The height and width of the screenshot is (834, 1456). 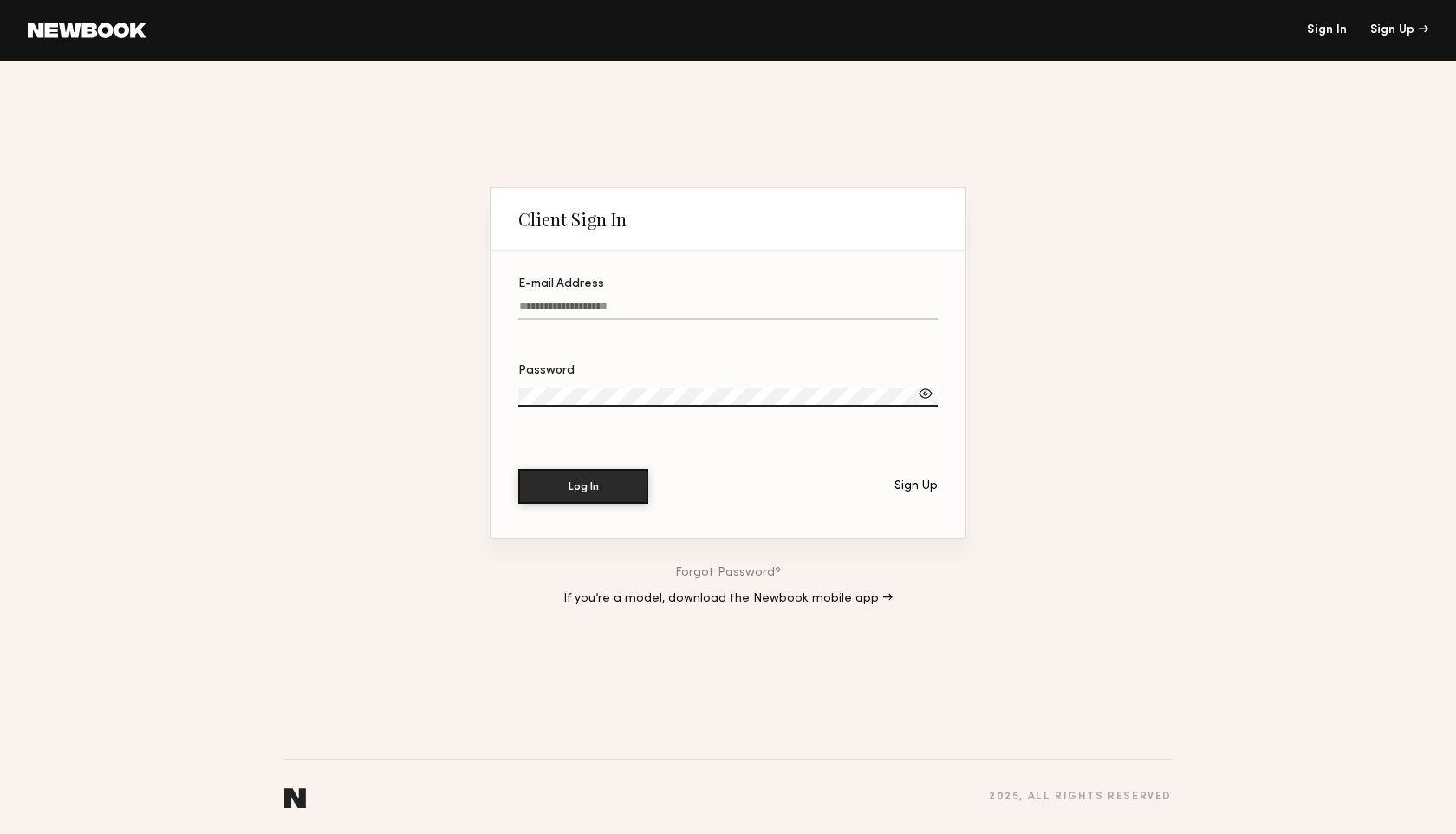 I want to click on input: E-mail Address, so click(x=728, y=310).